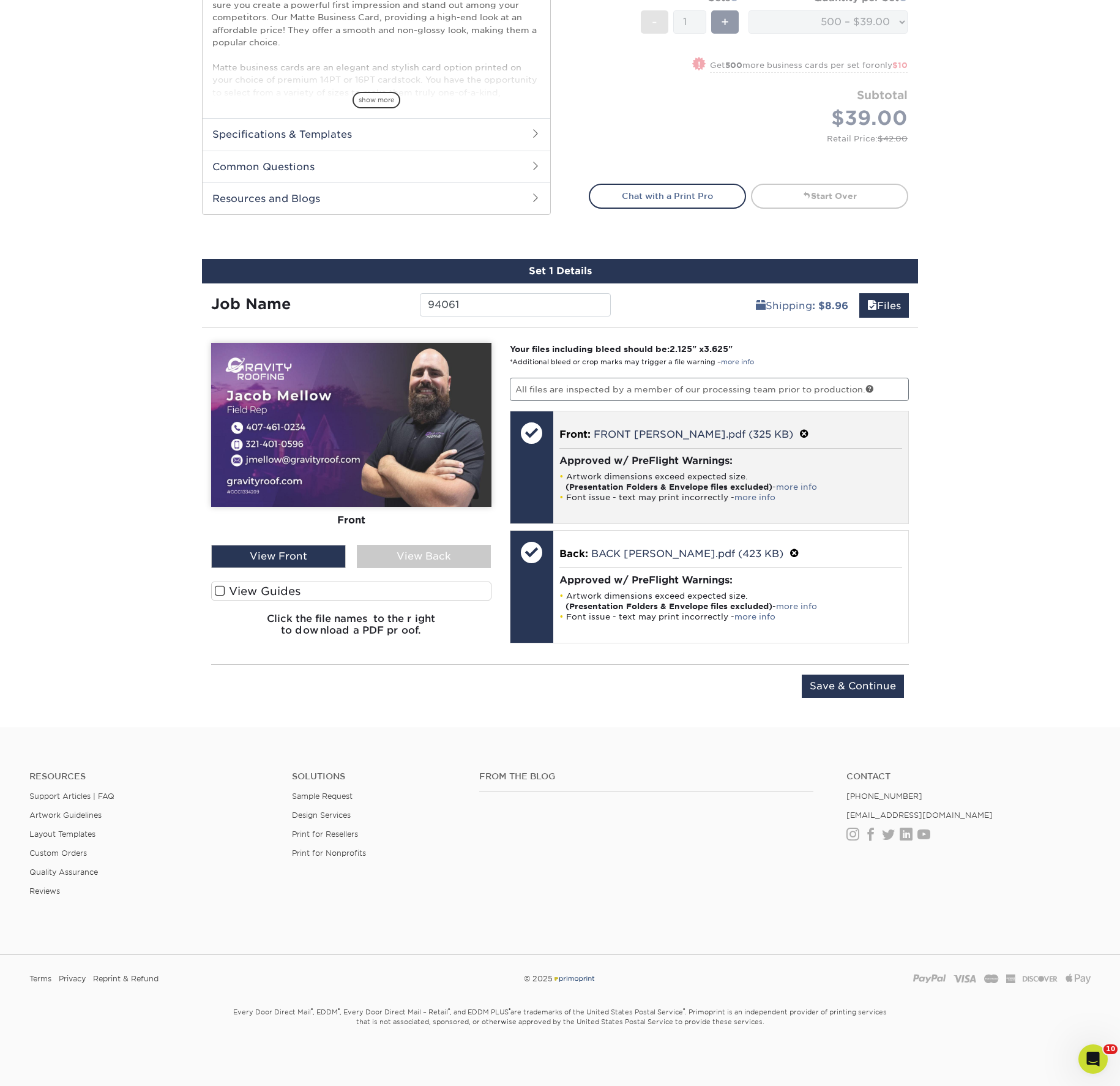 Image resolution: width=1120 pixels, height=1086 pixels. I want to click on a: Start Over, so click(829, 196).